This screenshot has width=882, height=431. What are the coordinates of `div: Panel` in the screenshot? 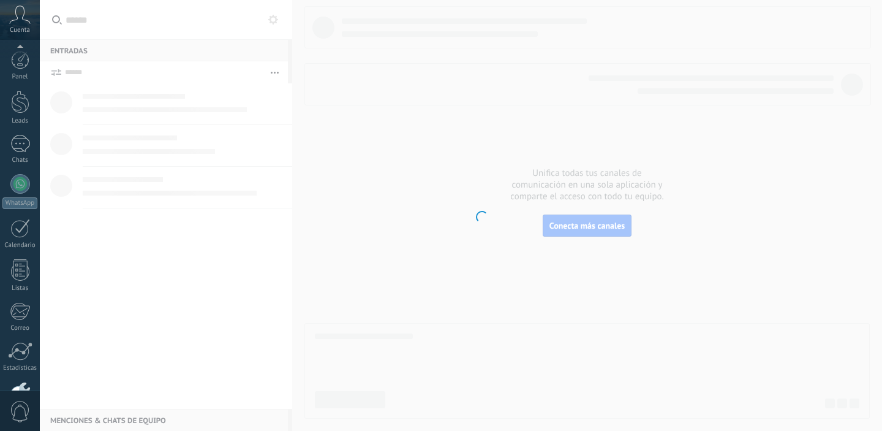 It's located at (20, 77).